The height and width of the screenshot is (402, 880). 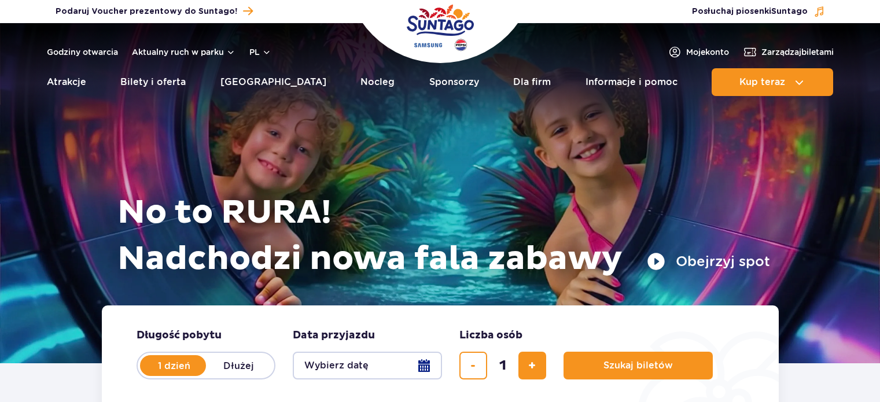 What do you see at coordinates (532, 82) in the screenshot?
I see `a: Dla firm` at bounding box center [532, 82].